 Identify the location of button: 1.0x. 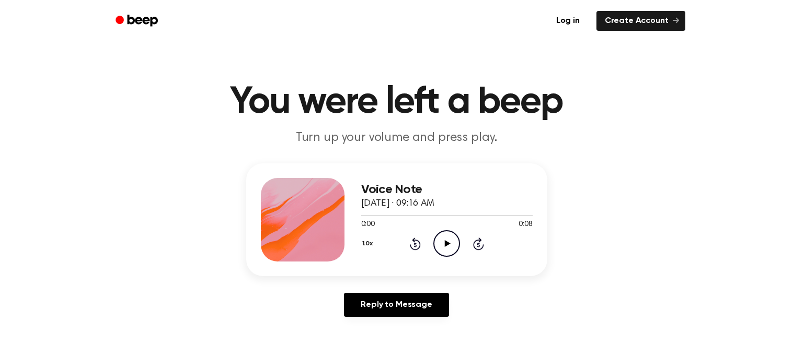
(369, 244).